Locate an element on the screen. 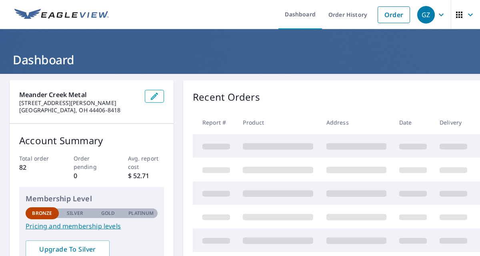 The width and height of the screenshot is (480, 256). p: Platinum is located at coordinates (141, 213).